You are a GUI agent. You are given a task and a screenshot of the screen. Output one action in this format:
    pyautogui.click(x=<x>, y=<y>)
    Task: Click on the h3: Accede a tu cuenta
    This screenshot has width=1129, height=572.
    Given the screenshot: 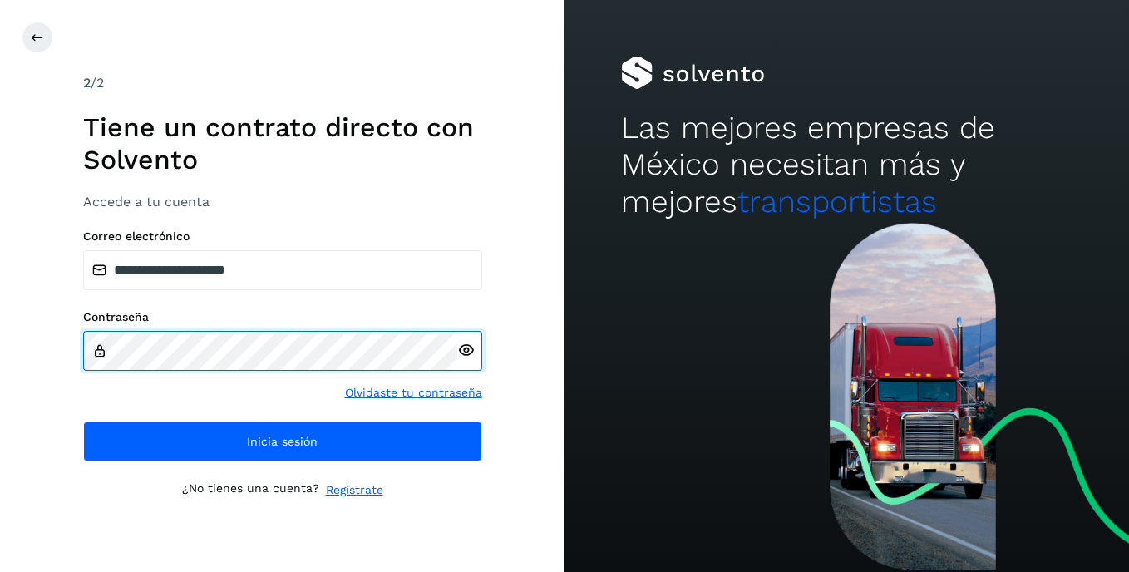 What is the action you would take?
    pyautogui.click(x=283, y=201)
    